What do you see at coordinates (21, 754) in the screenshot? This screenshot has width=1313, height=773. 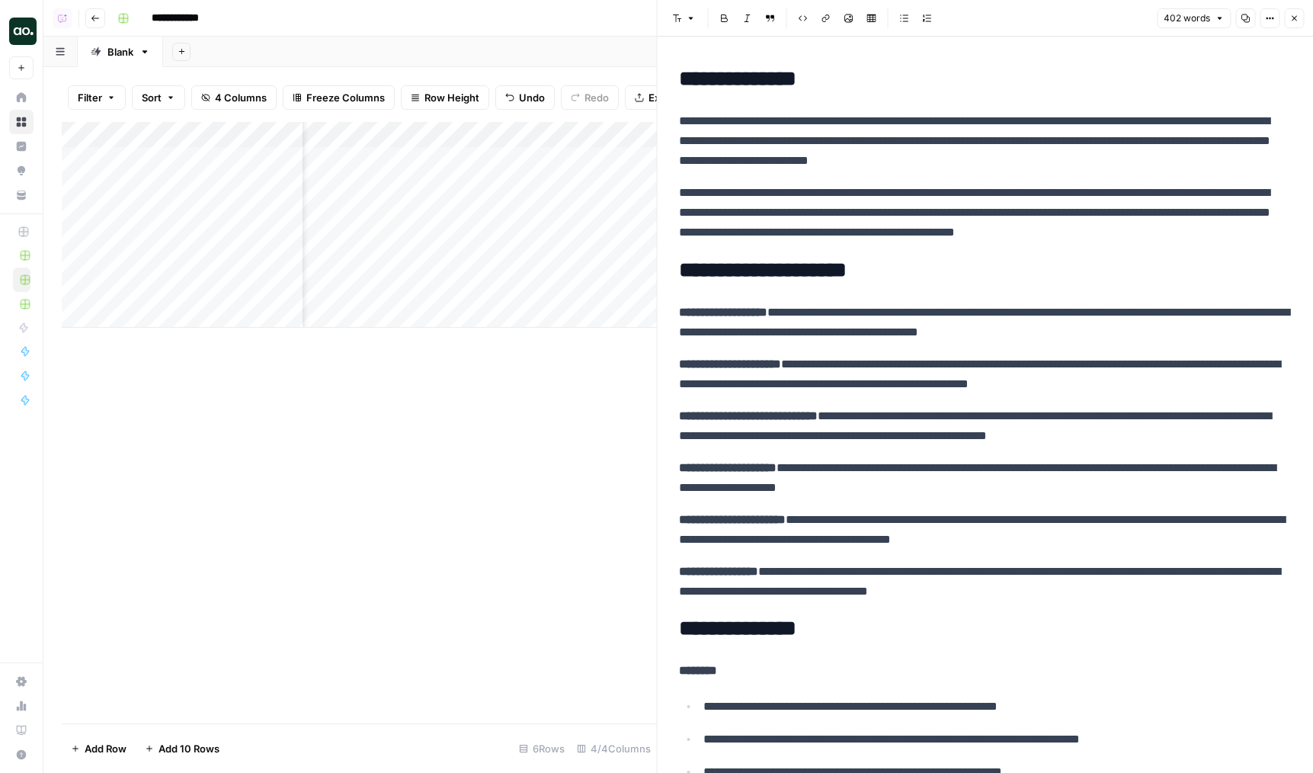 I see `button: Help + Support` at bounding box center [21, 754].